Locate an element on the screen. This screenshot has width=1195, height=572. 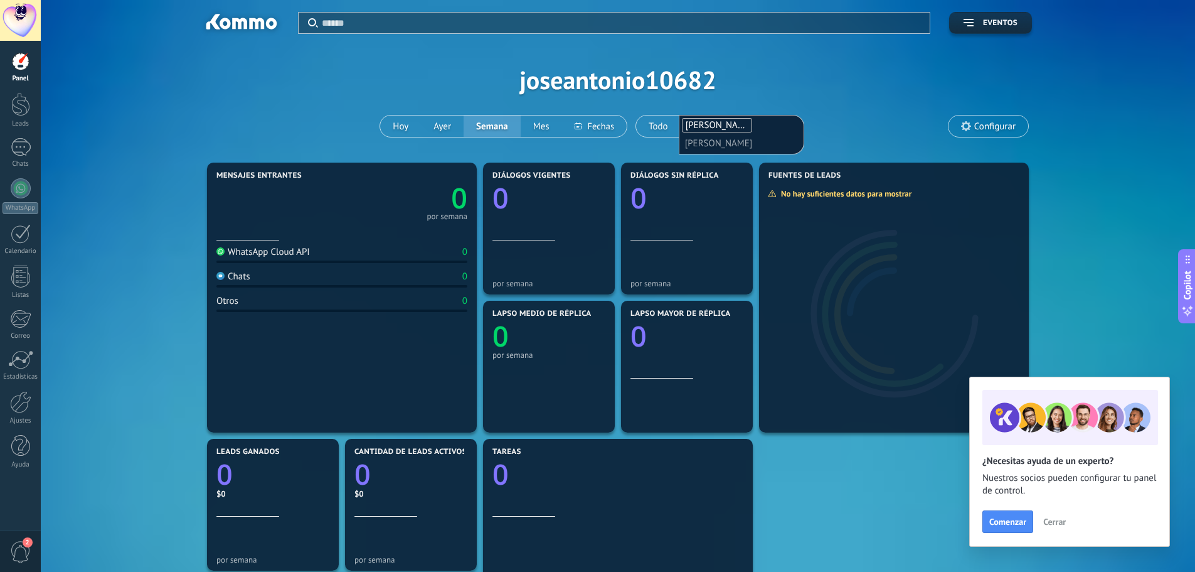
span: Diálogos sin réplica is located at coordinates (674, 176).